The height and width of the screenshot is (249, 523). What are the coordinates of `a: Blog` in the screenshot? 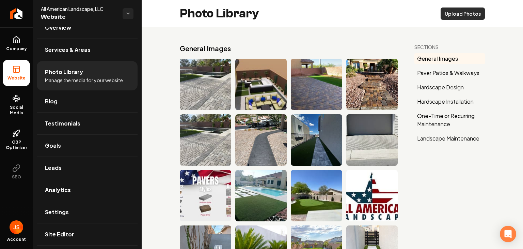 It's located at (87, 101).